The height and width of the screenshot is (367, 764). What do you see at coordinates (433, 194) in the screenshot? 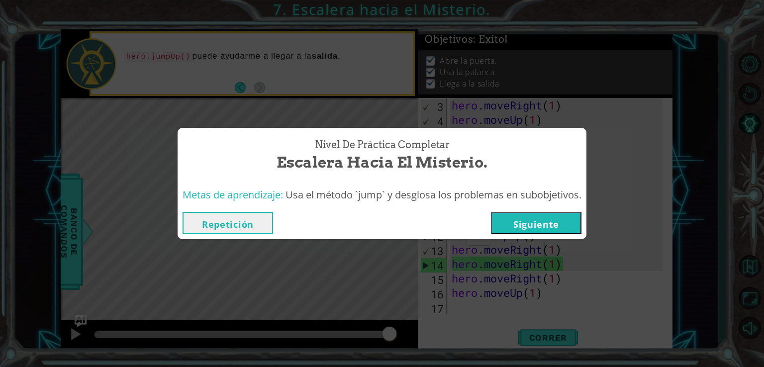
I see `span: Usa el método `jump` y desglosa los problemas en subobjetivos.` at bounding box center [433, 194].